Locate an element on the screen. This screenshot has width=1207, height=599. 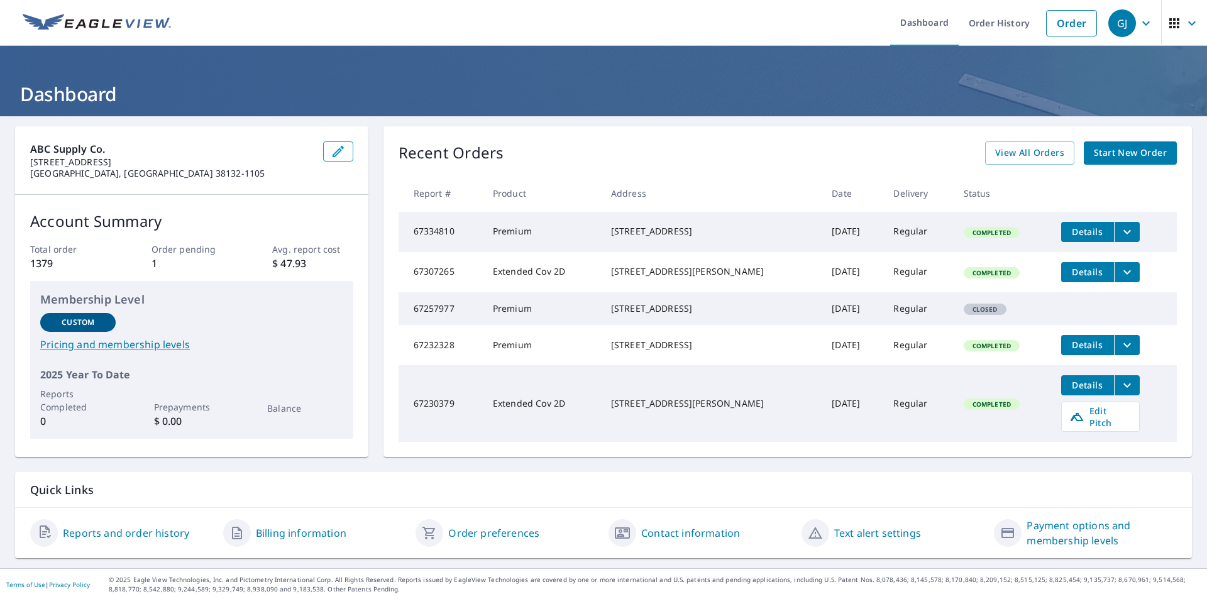
img: EV Logo is located at coordinates (97, 23).